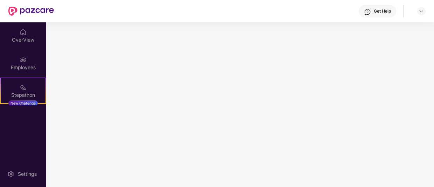 The image size is (434, 187). What do you see at coordinates (11, 174) in the screenshot?
I see `img: svg+xml;base64,PHN2ZyBpZD0iU2V0dGluZy0yMHgyMCIgeG1sbnM9Imh0dHA6Ly93d3cudzMub3JnLzIwMDAvc3ZnIiB3aW...` at bounding box center [11, 174].